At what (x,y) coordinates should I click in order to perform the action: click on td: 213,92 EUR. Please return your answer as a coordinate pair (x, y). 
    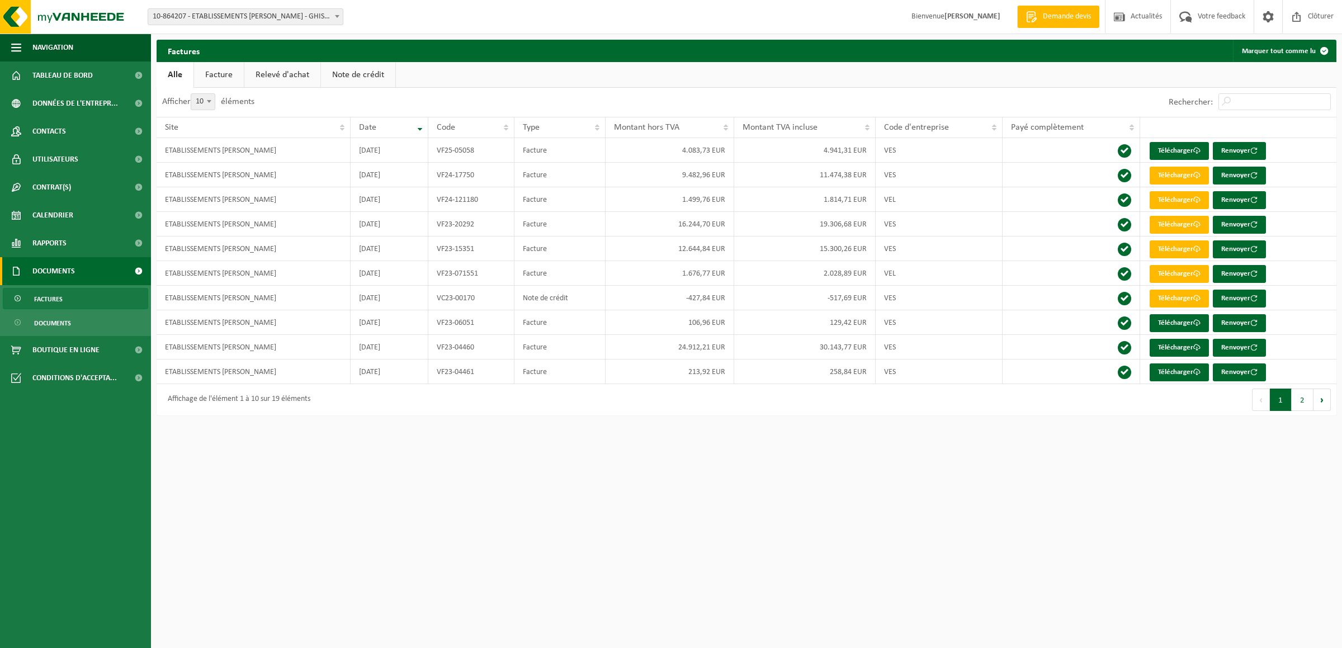
    Looking at the image, I should click on (670, 372).